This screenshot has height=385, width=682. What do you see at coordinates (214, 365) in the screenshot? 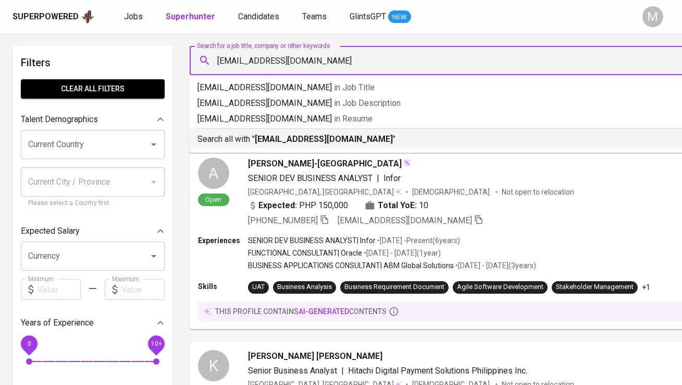
I see `div: K` at bounding box center [214, 365].